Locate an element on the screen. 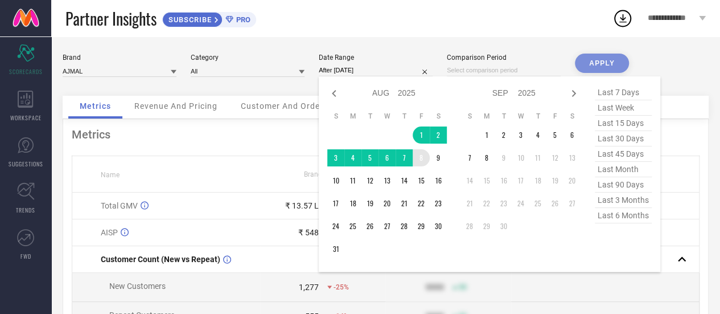 The image size is (720, 314). td: Sat Sep 13 2025 is located at coordinates (572, 158).